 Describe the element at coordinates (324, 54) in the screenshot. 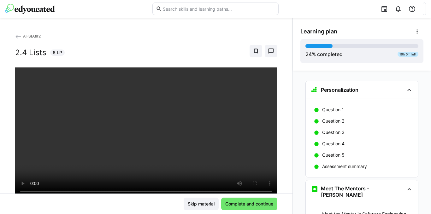

I see `div: % completed` at that location.